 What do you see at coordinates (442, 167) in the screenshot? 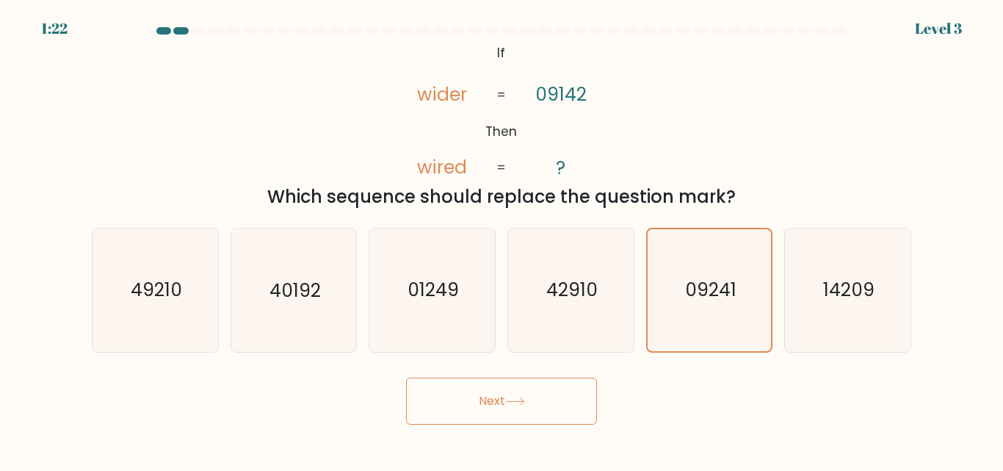
I see `tspan: wired` at bounding box center [442, 167].